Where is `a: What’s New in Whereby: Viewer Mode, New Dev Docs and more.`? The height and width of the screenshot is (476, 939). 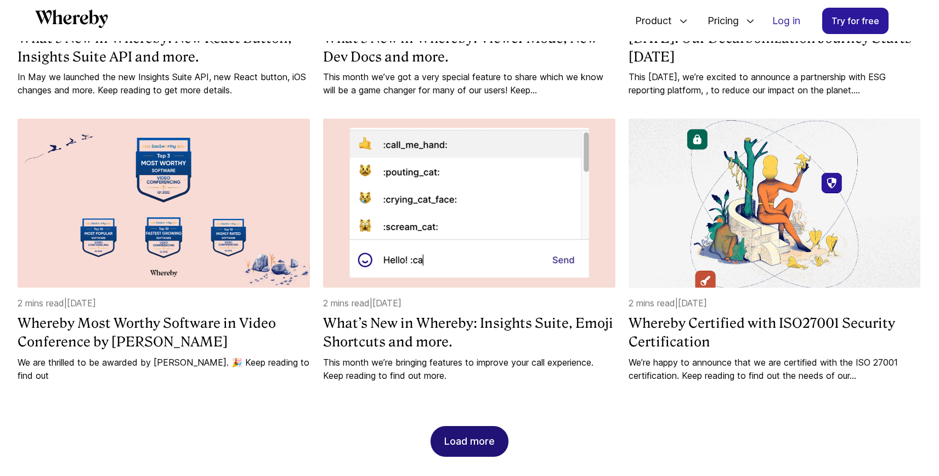 a: What’s New in Whereby: Viewer Mode, New Dev Docs and more. is located at coordinates (469, 47).